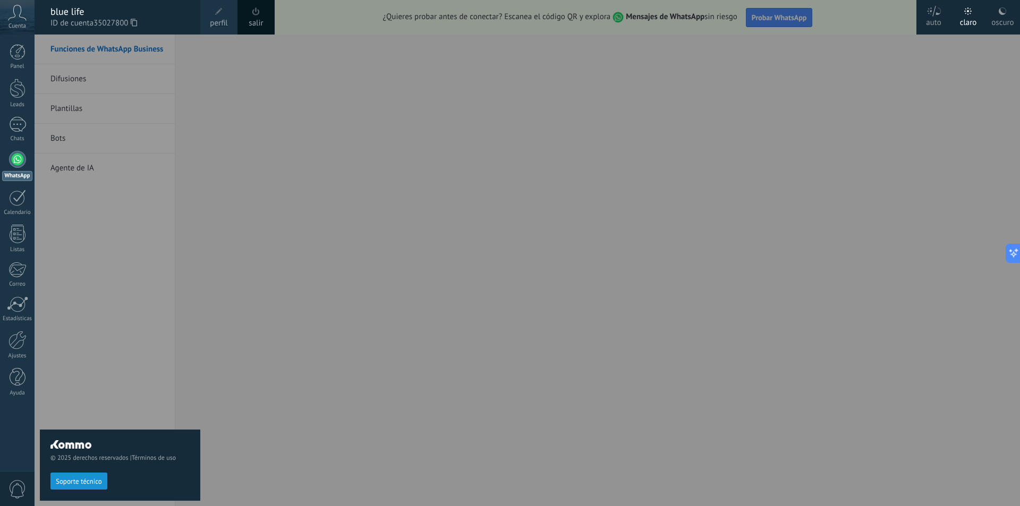  Describe the element at coordinates (18, 212) in the screenshot. I see `div: Calendario` at that location.